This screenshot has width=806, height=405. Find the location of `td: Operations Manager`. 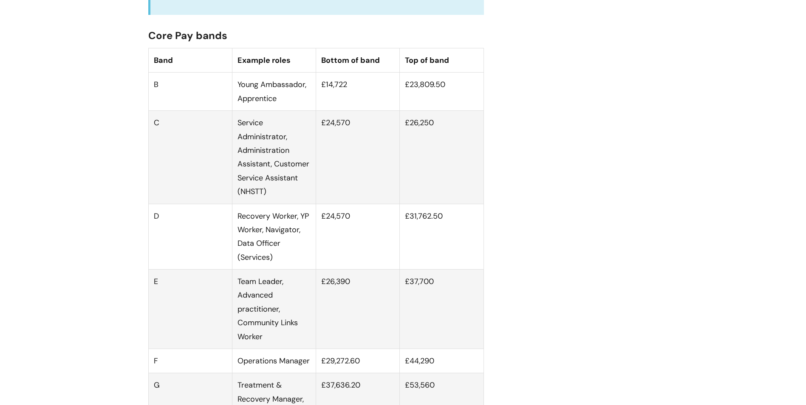

td: Operations Manager is located at coordinates (274, 361).